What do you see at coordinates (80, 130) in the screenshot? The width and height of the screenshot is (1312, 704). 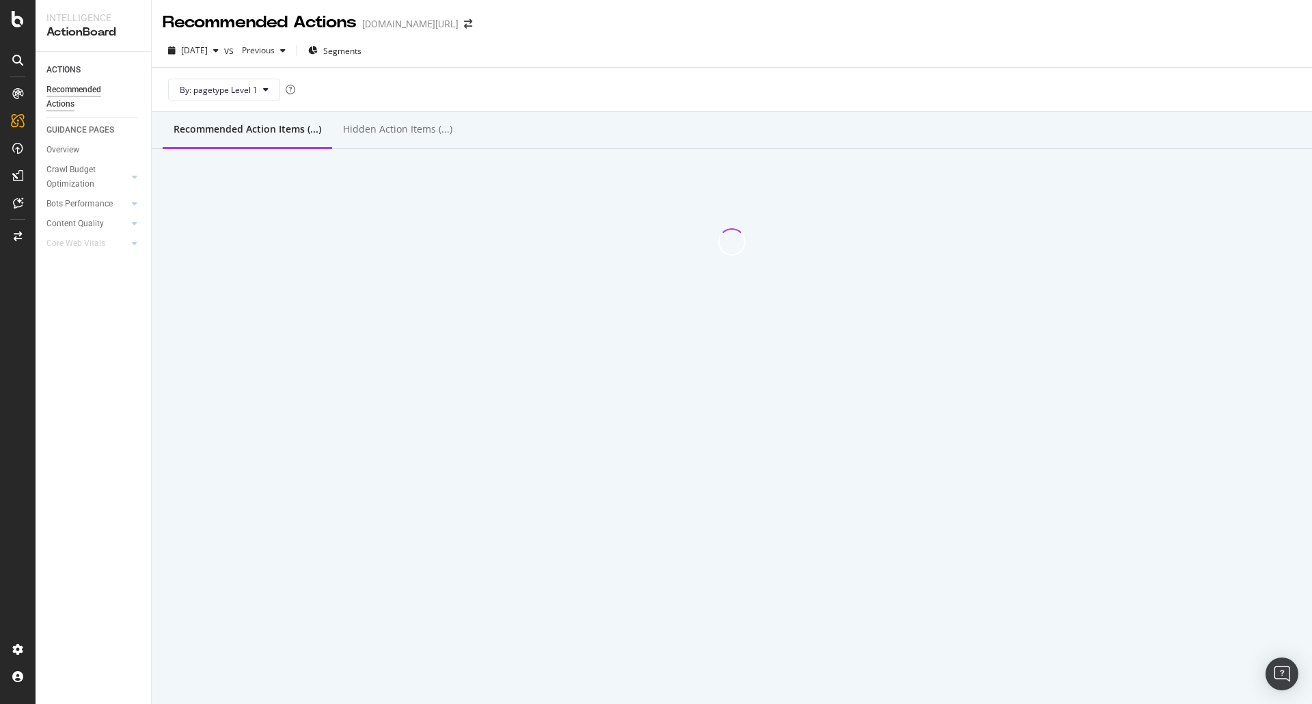 I see `div: GUIDANCE PAGES` at bounding box center [80, 130].